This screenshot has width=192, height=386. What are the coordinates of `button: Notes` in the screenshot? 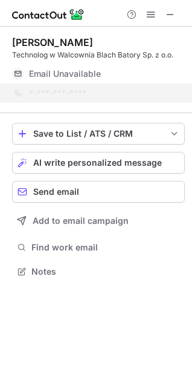 It's located at (99, 272).